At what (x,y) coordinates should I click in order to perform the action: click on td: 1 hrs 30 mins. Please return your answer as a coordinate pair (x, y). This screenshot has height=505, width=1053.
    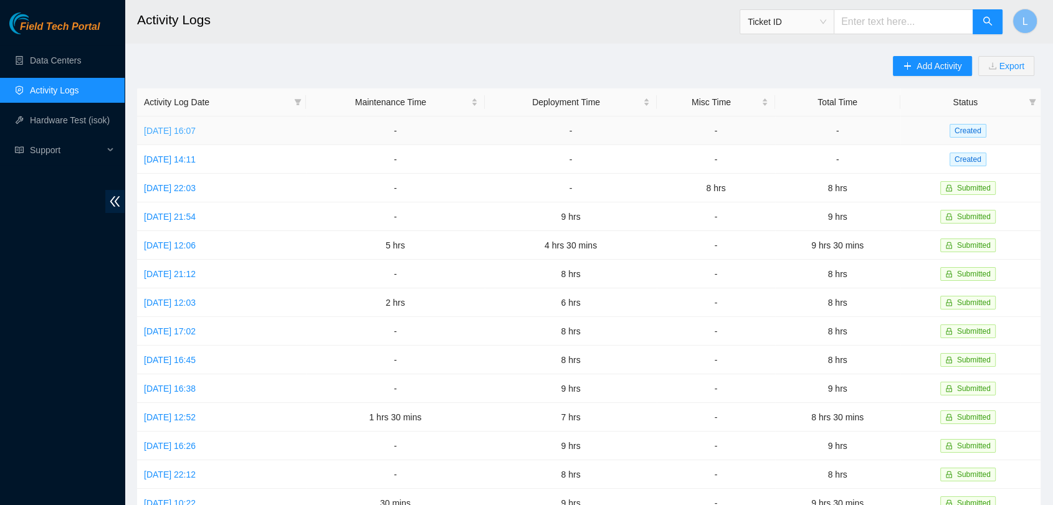
    Looking at the image, I should click on (395, 417).